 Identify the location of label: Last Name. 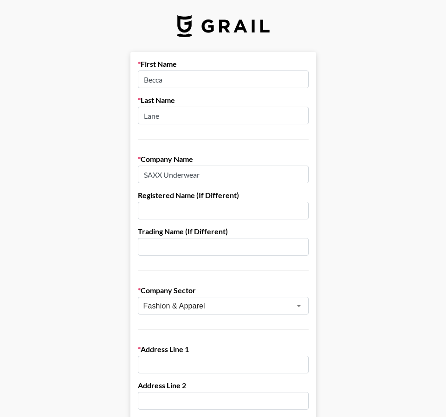
(223, 100).